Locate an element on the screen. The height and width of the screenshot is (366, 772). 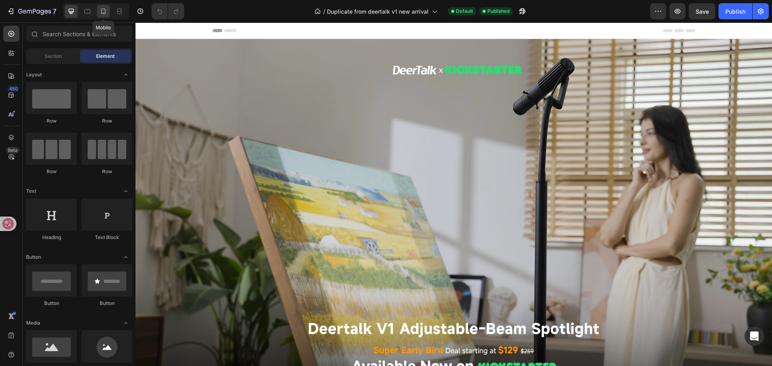
div: Text Block is located at coordinates (107, 238).